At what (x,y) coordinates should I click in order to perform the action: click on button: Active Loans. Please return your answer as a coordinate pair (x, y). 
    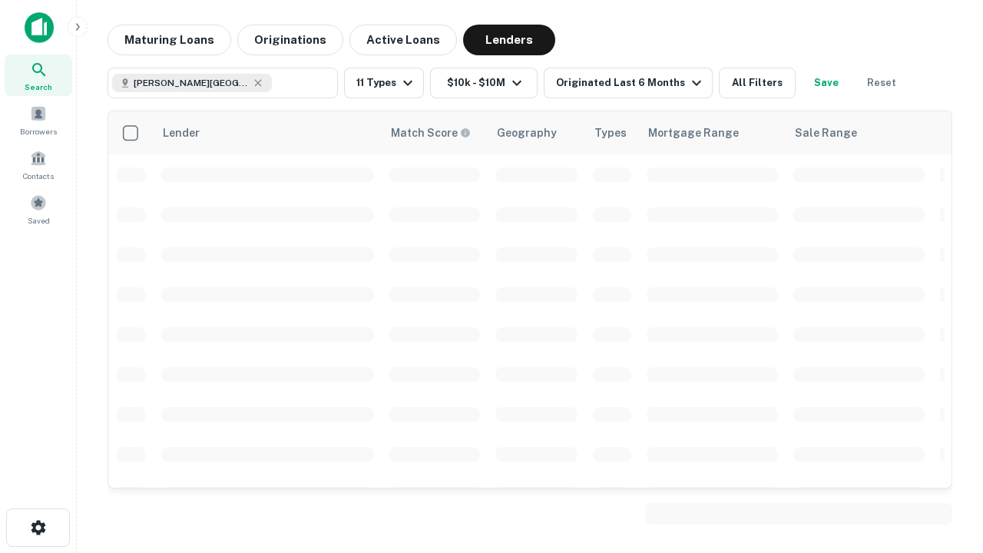
    Looking at the image, I should click on (403, 40).